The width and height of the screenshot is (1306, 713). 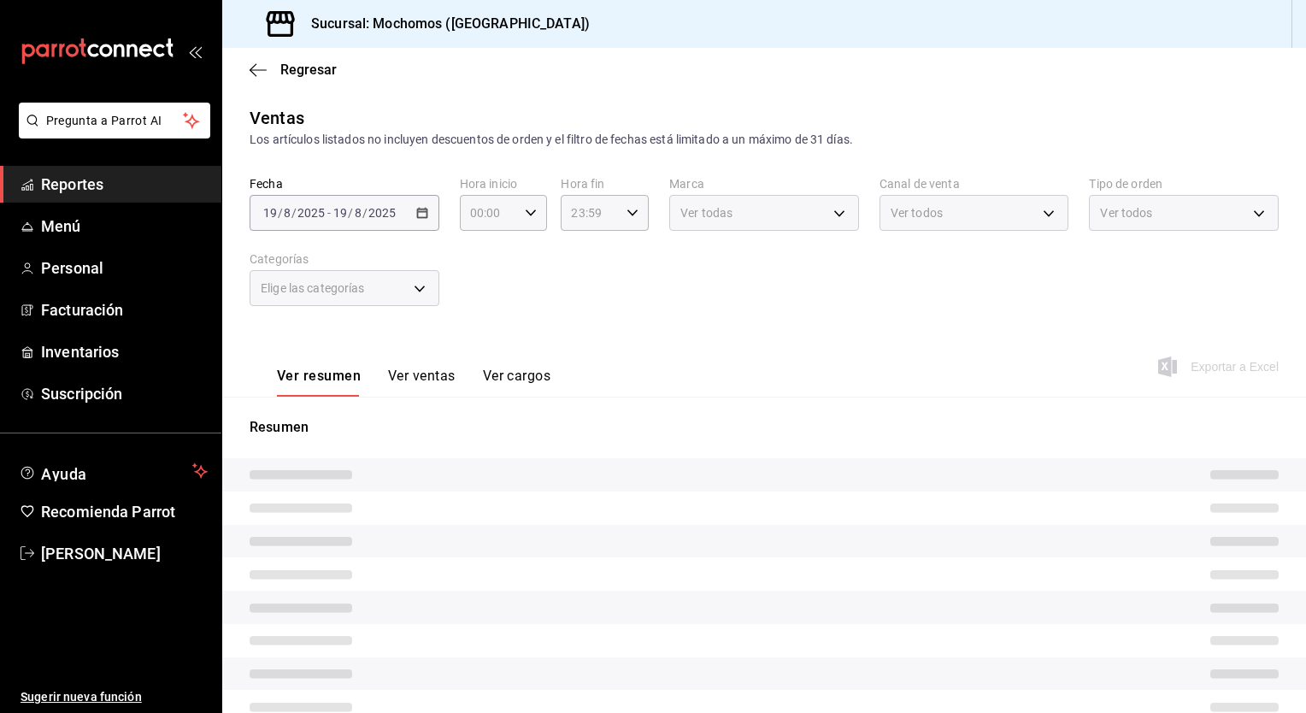 What do you see at coordinates (277, 118) in the screenshot?
I see `div: Ventas` at bounding box center [277, 118].